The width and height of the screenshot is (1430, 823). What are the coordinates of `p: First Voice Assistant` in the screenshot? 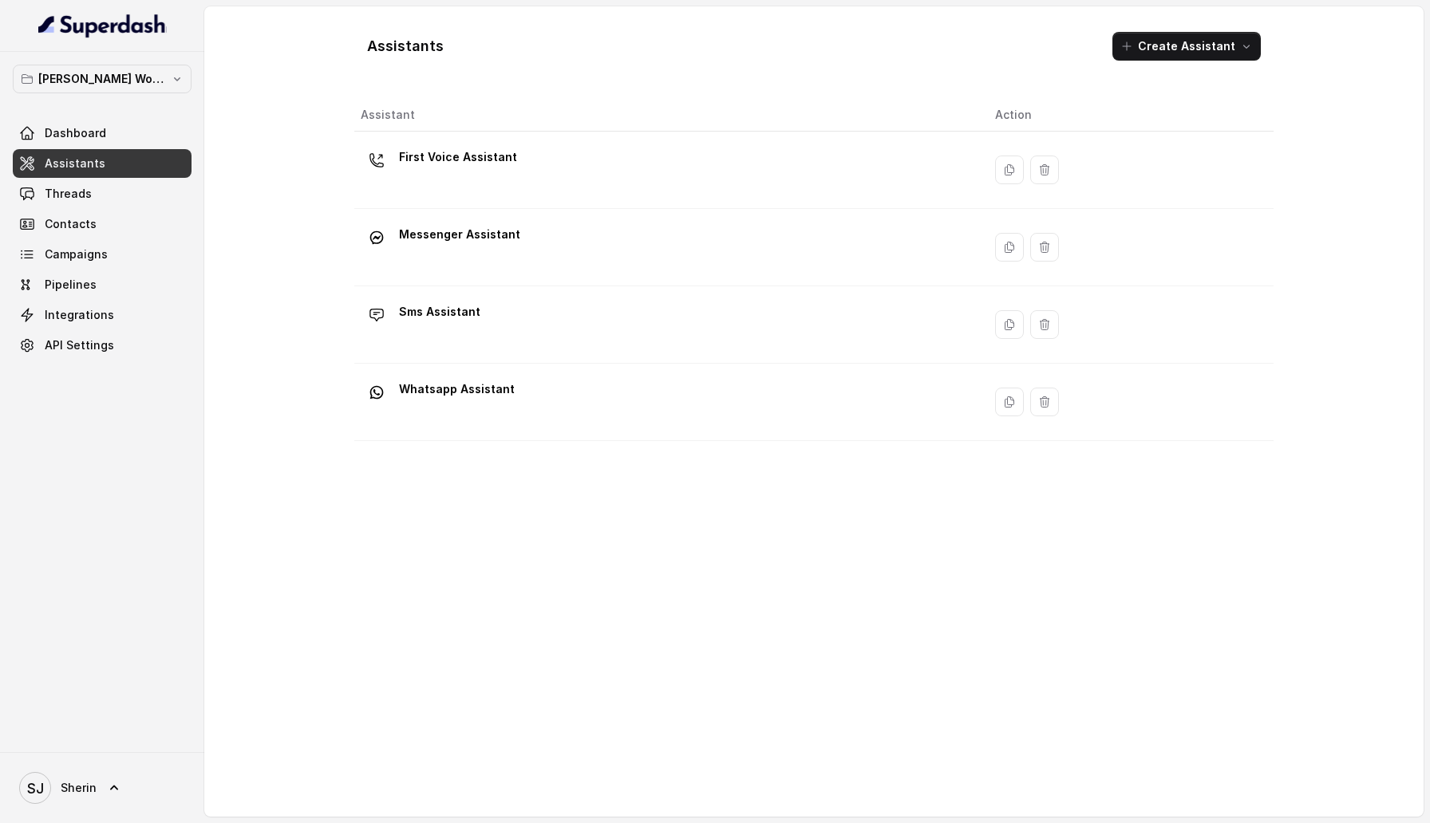 It's located at (458, 157).